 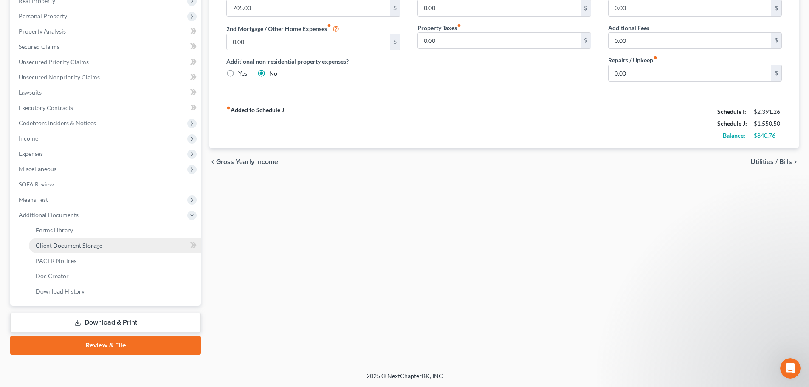 What do you see at coordinates (106, 184) in the screenshot?
I see `a: SOFA Review` at bounding box center [106, 184].